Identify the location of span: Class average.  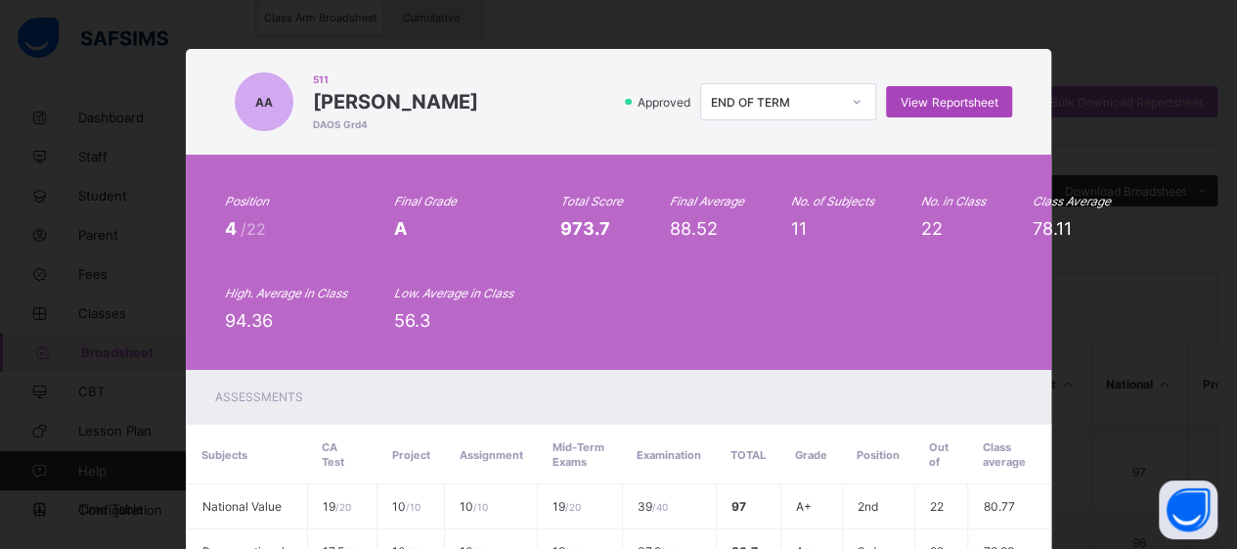
(1004, 454).